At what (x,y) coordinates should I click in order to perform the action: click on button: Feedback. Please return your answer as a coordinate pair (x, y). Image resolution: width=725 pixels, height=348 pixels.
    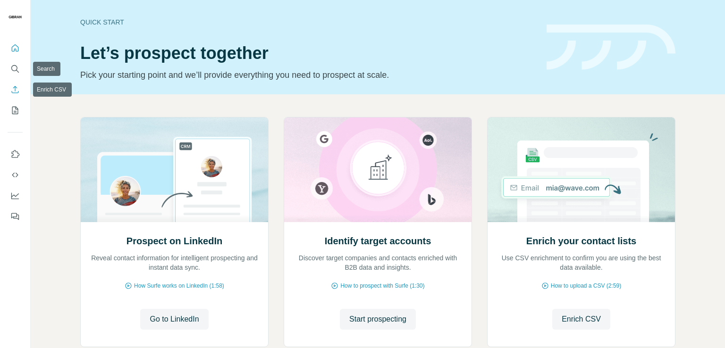
    Looking at the image, I should click on (15, 217).